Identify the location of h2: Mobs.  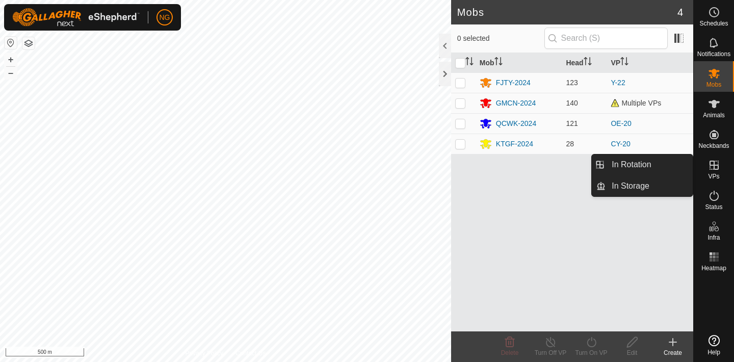
(567, 12).